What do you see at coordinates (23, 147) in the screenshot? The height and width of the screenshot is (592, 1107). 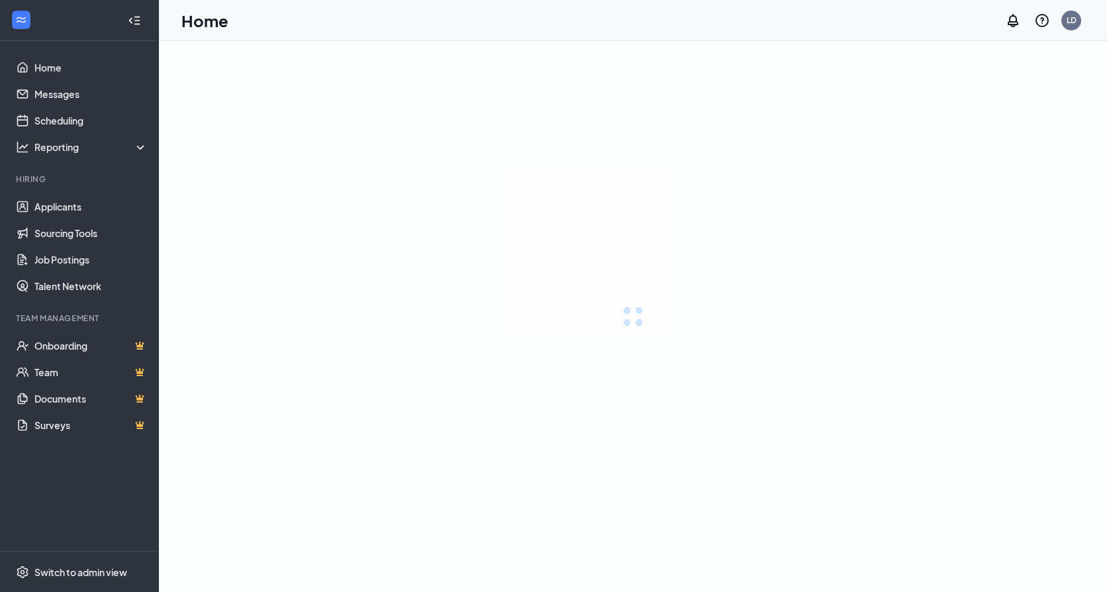 I see `svg: Analysis` at bounding box center [23, 147].